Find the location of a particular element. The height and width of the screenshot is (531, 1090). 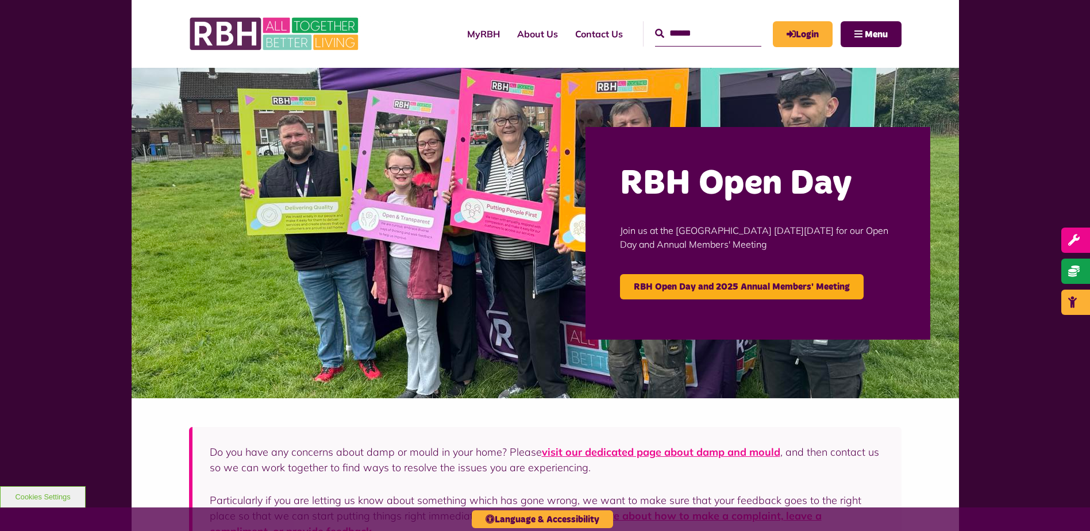

img: Image (22) is located at coordinates (546, 233).